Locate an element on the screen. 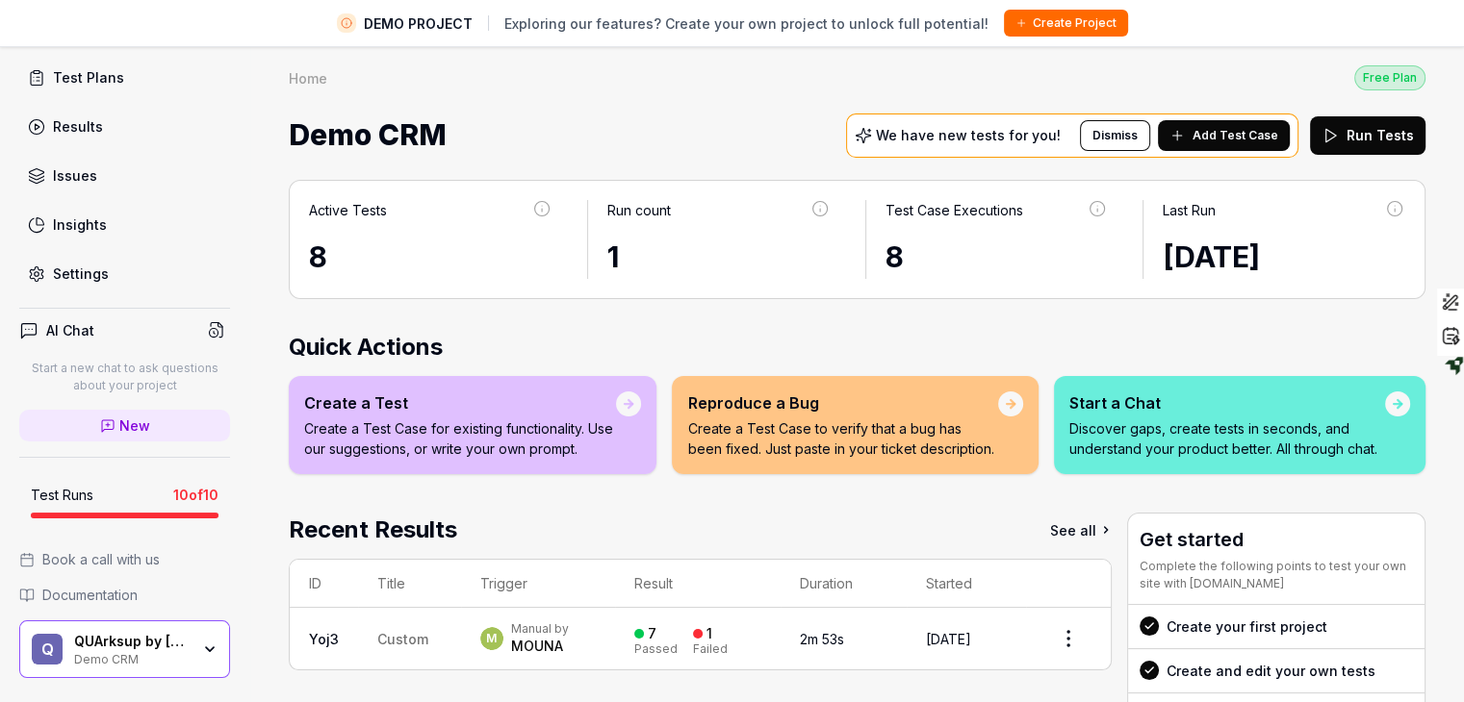 This screenshot has height=702, width=1464. a: New is located at coordinates (124, 425).